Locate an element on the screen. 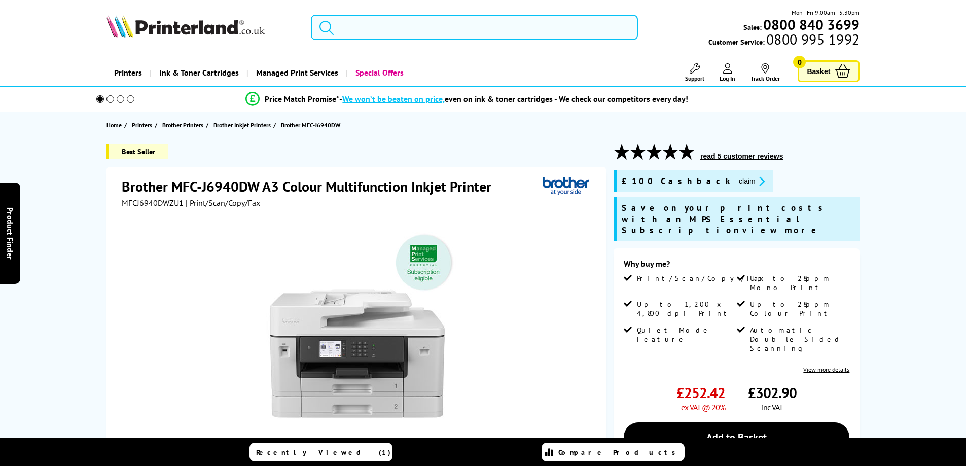 This screenshot has width=966, height=466. u: view more is located at coordinates (781, 230).